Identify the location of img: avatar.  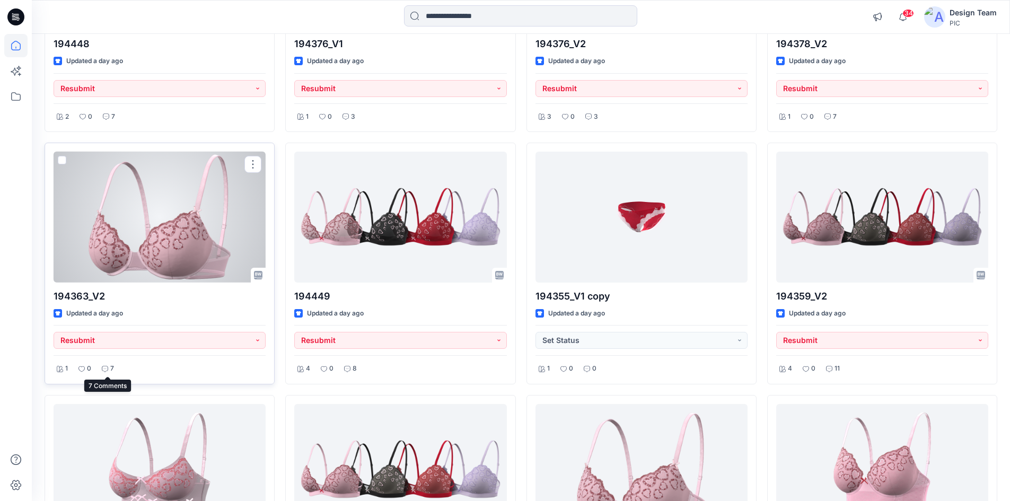
(935, 17).